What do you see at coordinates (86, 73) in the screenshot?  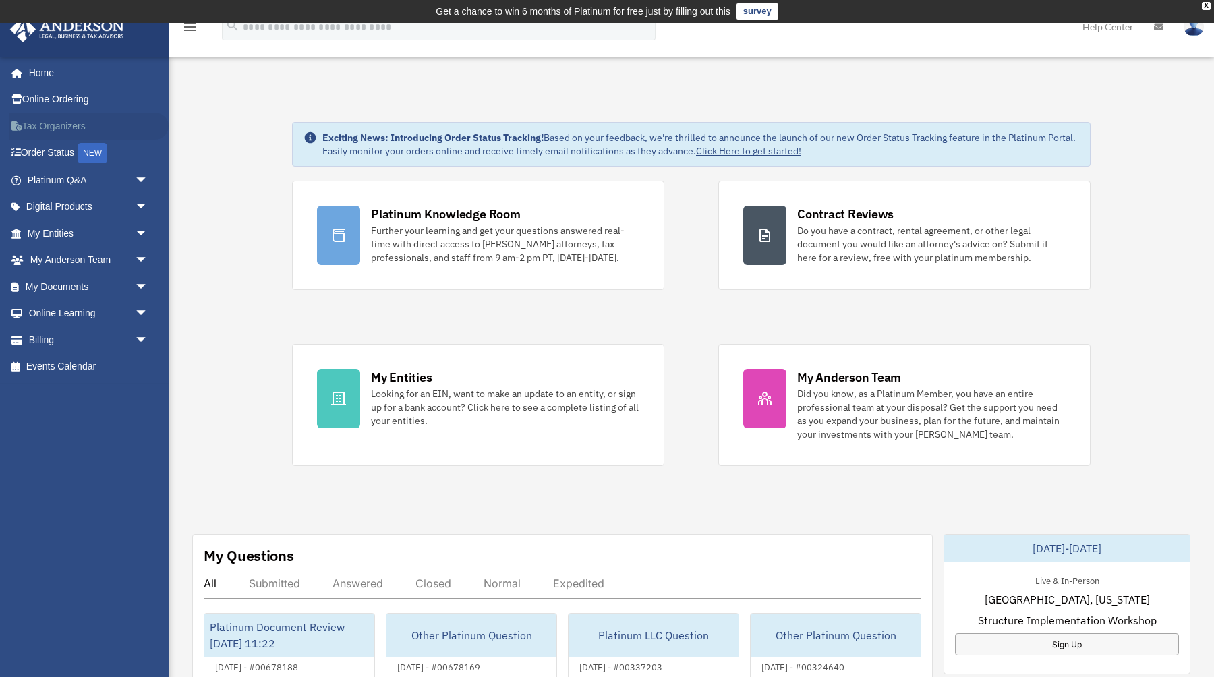 I see `a: Home` at bounding box center [86, 73].